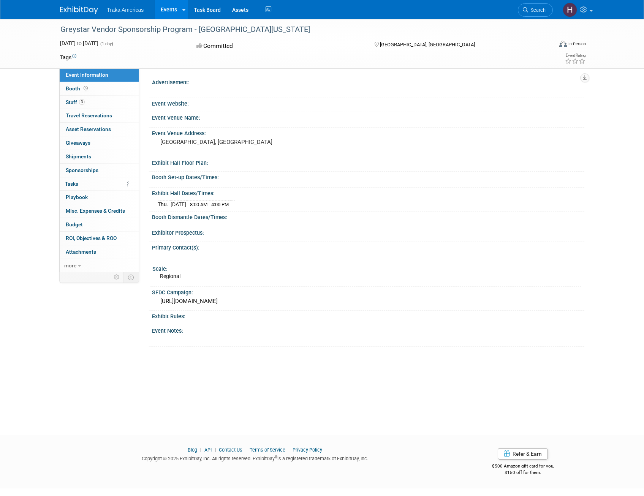 Image resolution: width=644 pixels, height=496 pixels. What do you see at coordinates (82, 102) in the screenshot?
I see `span: 3` at bounding box center [82, 102].